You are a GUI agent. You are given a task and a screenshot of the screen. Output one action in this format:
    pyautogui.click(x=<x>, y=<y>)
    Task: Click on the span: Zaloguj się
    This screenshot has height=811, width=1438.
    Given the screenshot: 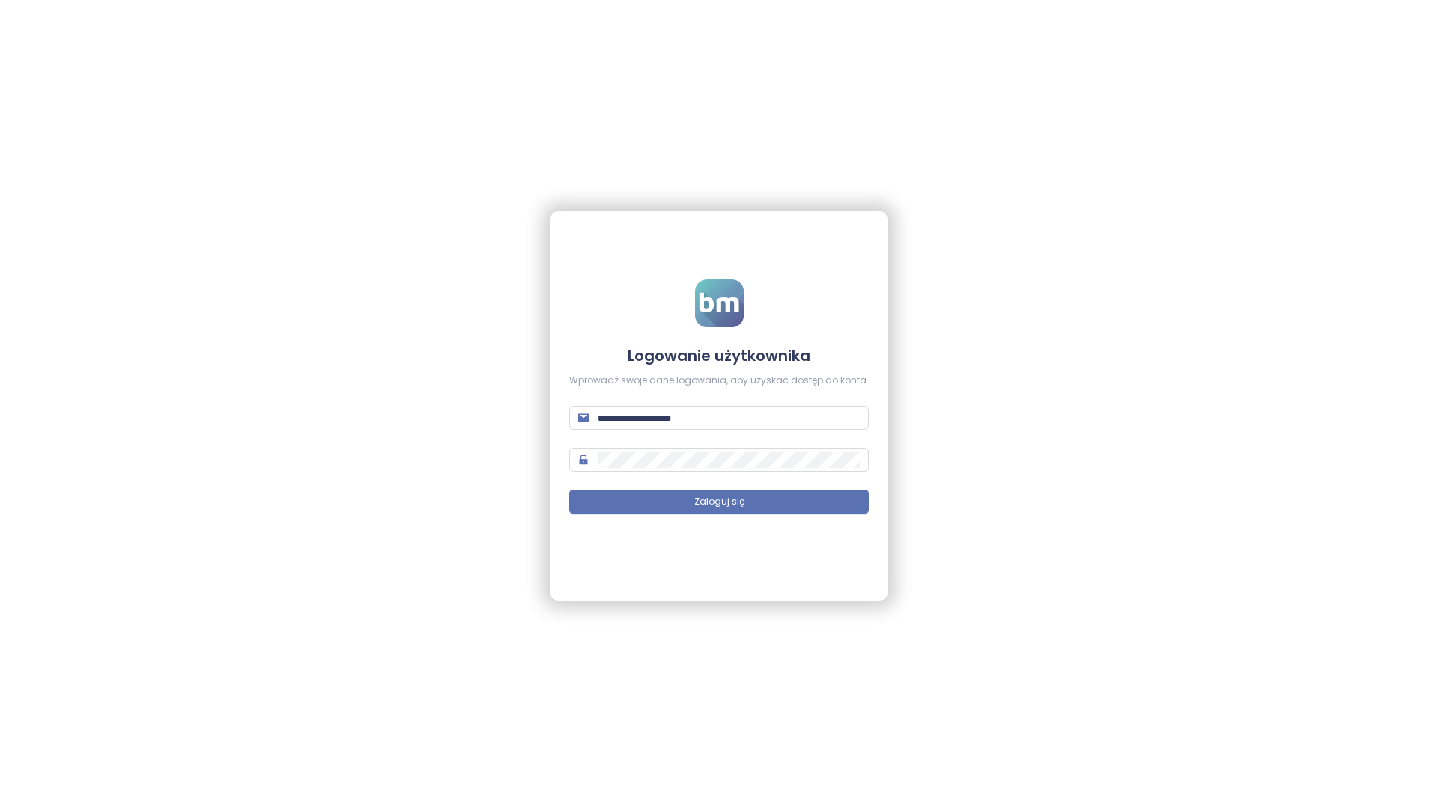 What is the action you would take?
    pyautogui.click(x=719, y=502)
    